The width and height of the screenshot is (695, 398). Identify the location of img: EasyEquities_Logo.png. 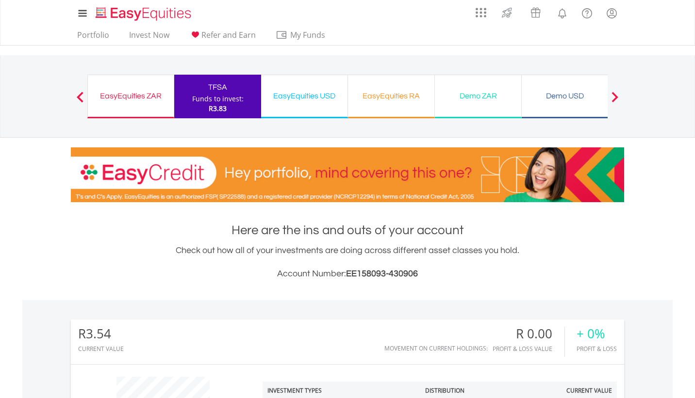
(144, 14).